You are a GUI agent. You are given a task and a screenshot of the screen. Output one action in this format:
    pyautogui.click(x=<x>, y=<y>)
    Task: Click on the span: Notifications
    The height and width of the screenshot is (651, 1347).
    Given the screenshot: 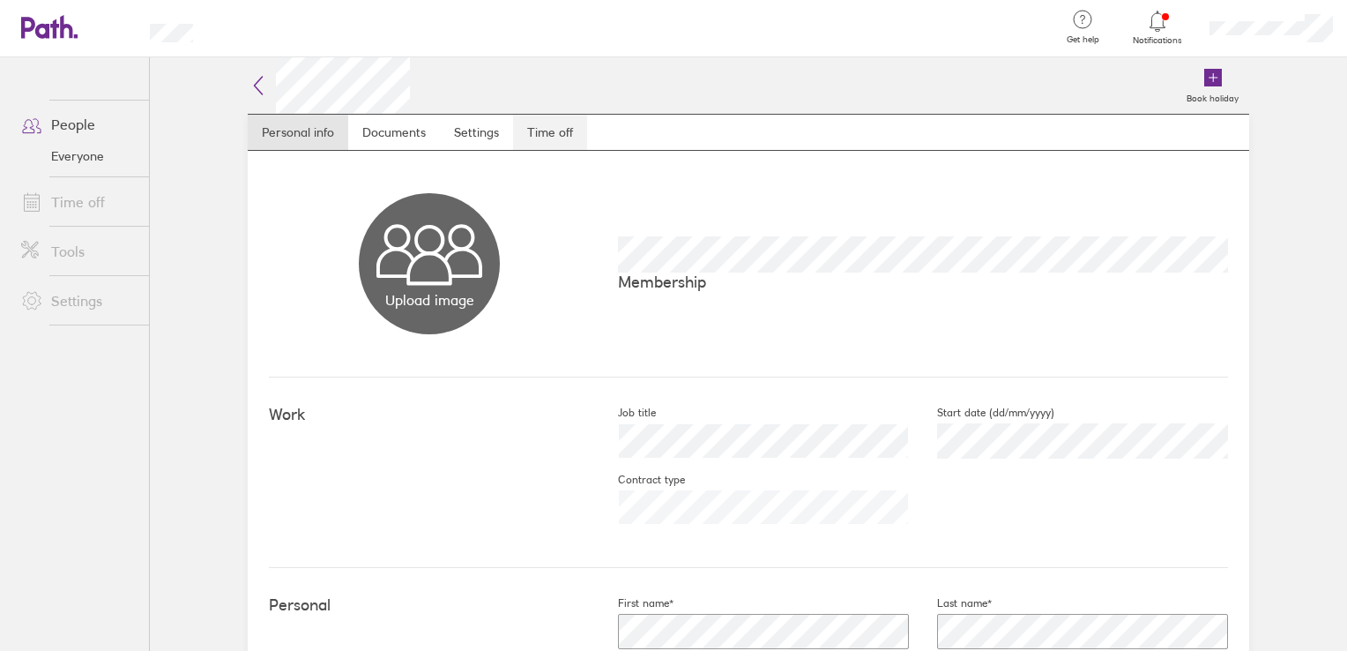 What is the action you would take?
    pyautogui.click(x=1158, y=41)
    